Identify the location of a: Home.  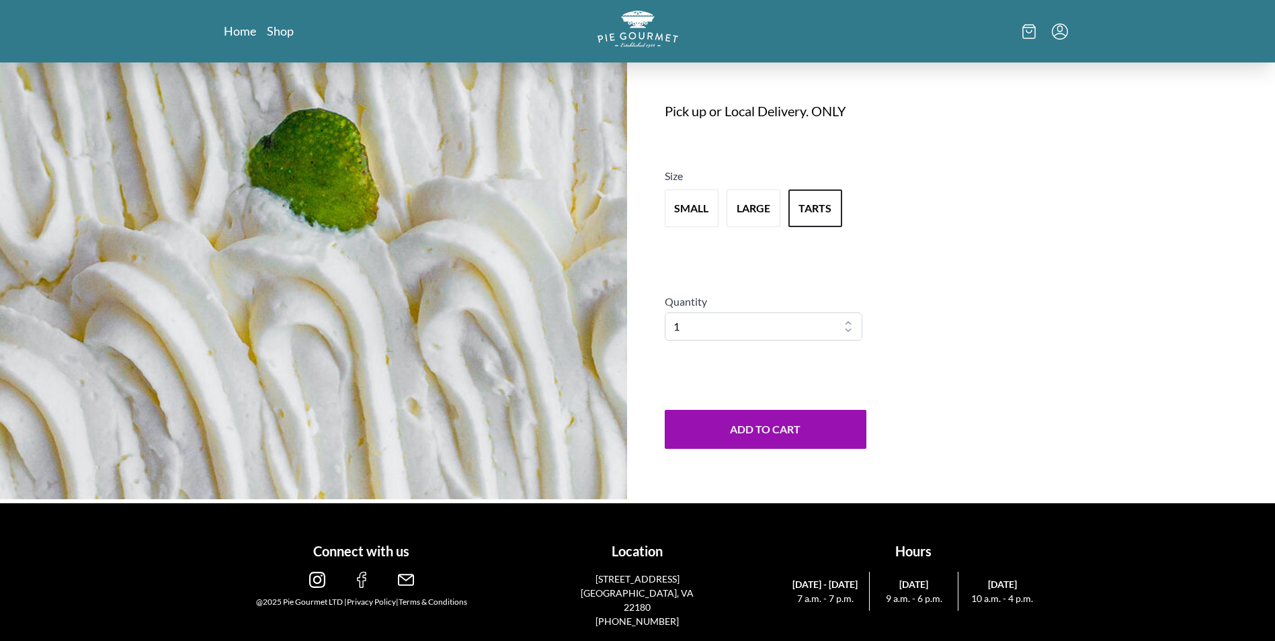
(240, 31).